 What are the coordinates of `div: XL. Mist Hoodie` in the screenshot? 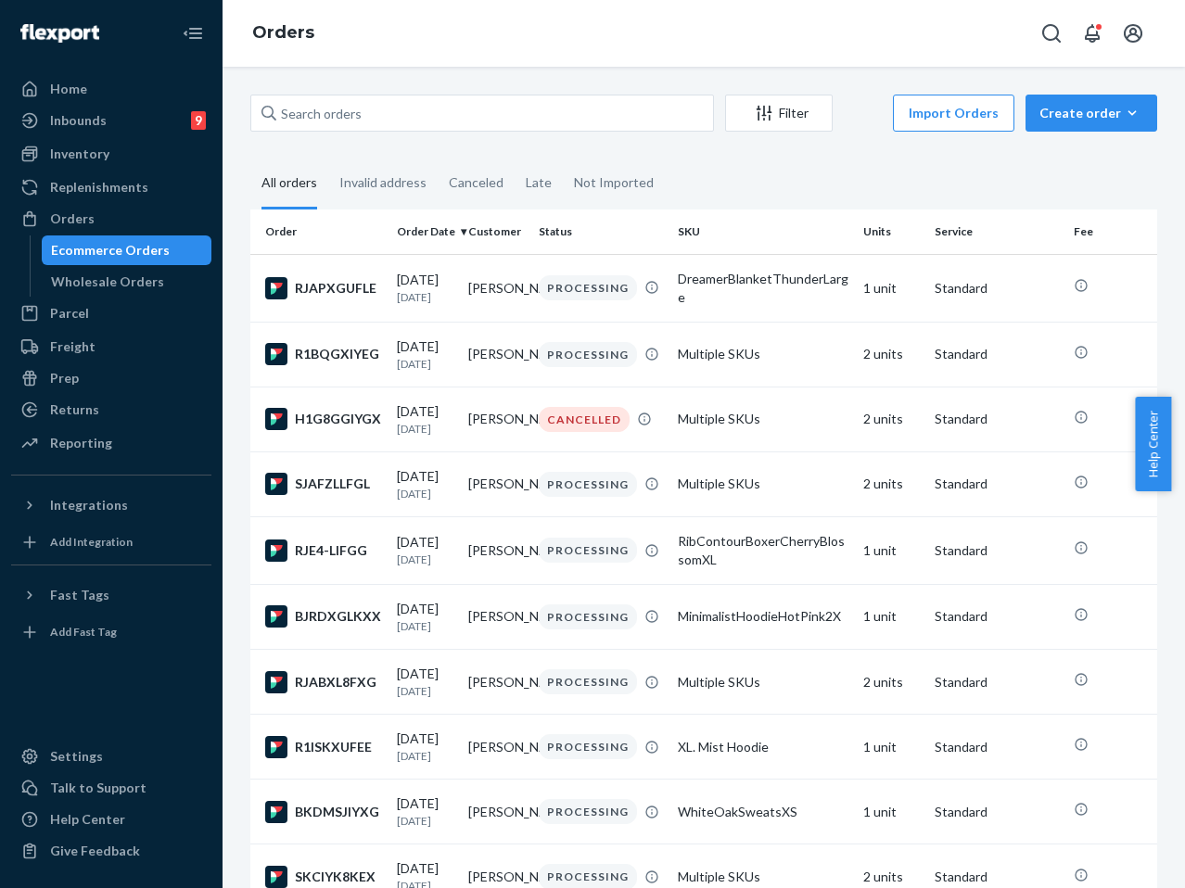 It's located at (763, 747).